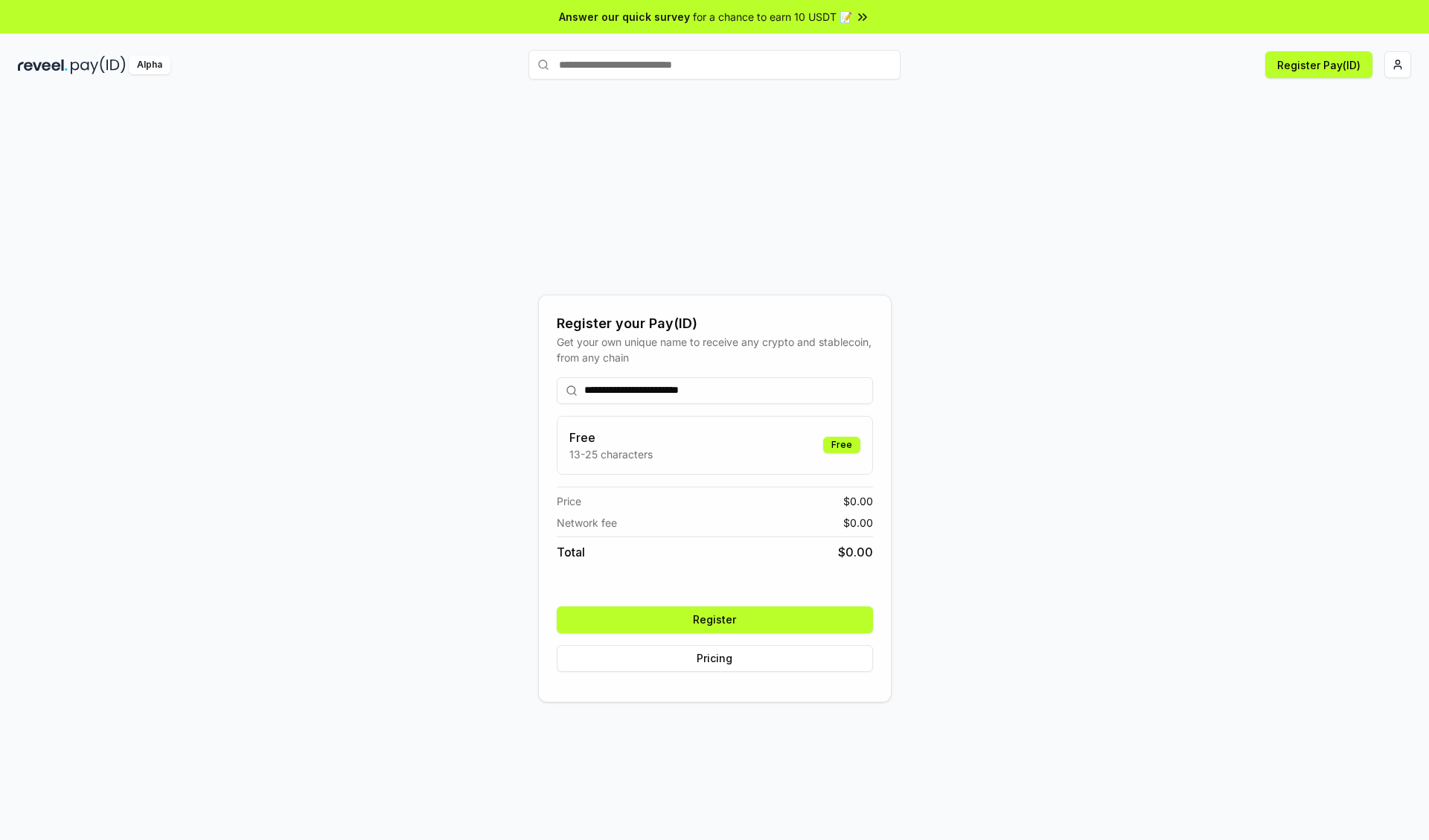 The width and height of the screenshot is (1429, 840). I want to click on h3: Free, so click(611, 437).